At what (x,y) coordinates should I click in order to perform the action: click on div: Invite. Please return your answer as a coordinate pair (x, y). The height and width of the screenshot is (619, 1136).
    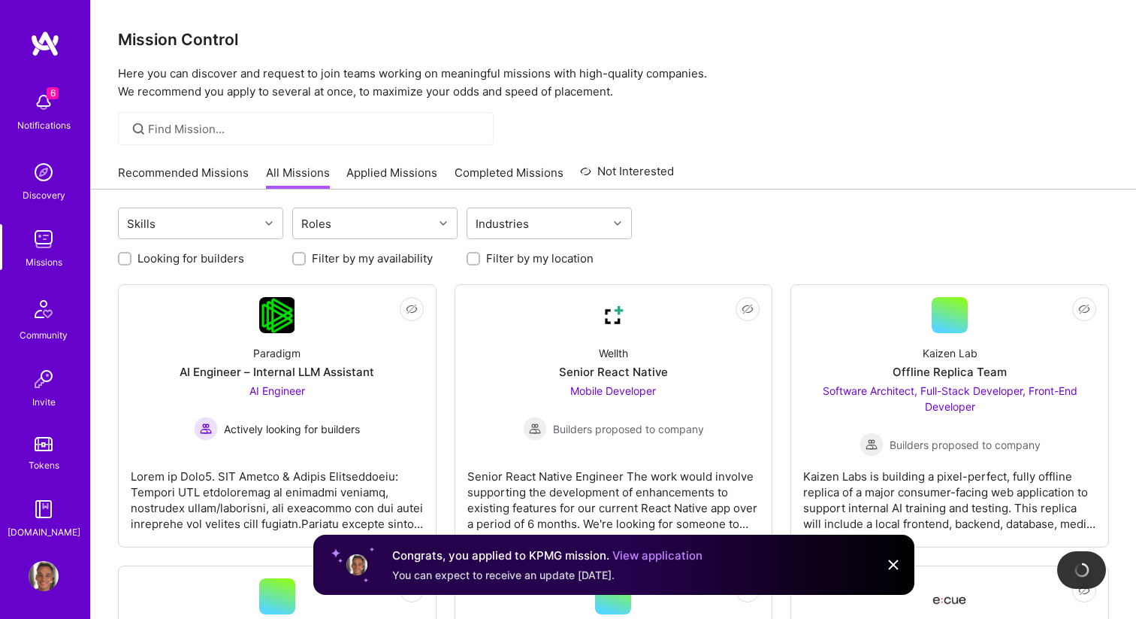
    Looking at the image, I should click on (44, 401).